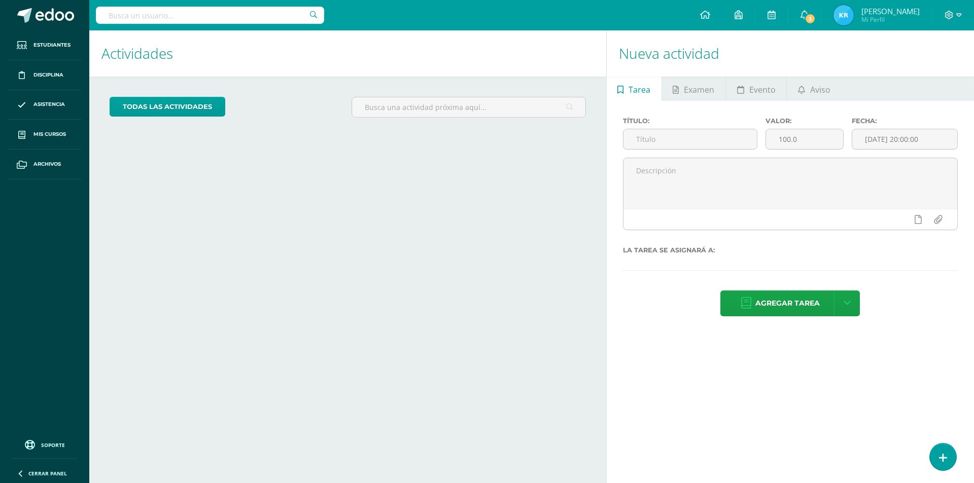  Describe the element at coordinates (348, 53) in the screenshot. I see `h1: Actividades` at that location.